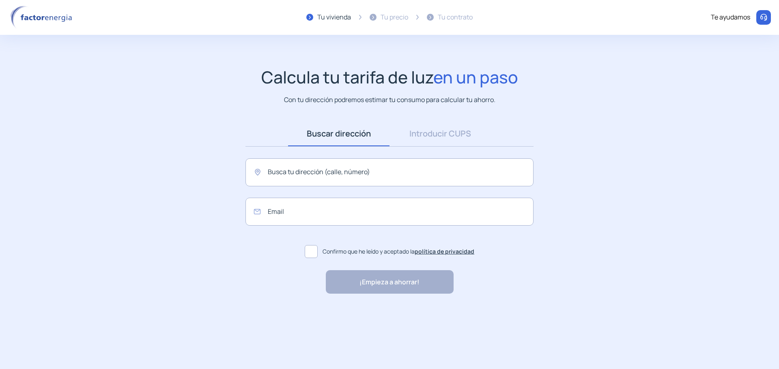 This screenshot has width=779, height=369. Describe the element at coordinates (444, 251) in the screenshot. I see `a: política de privacidad` at that location.